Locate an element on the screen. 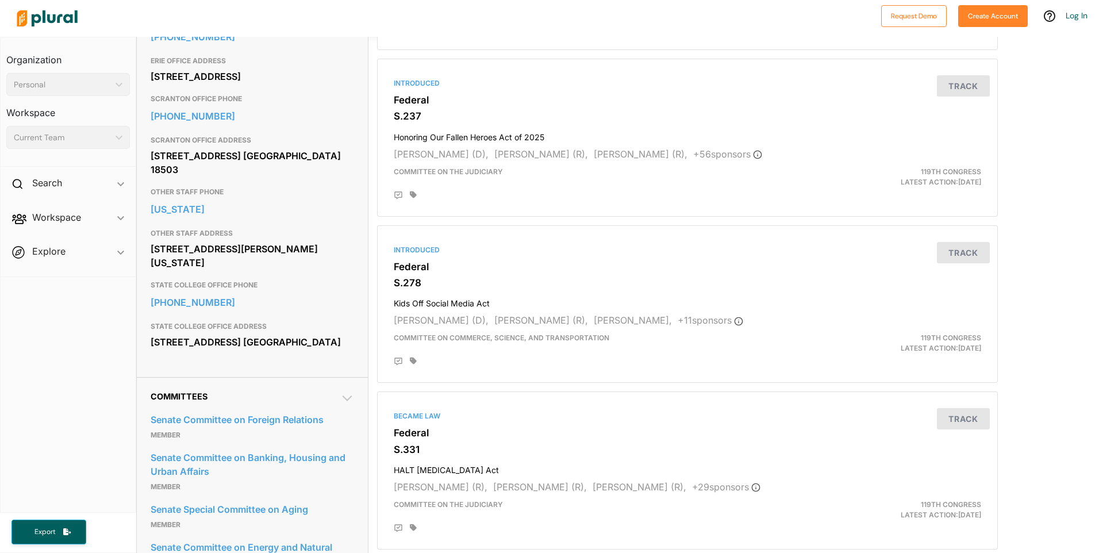 The height and width of the screenshot is (553, 1099). div: Became Law is located at coordinates (688, 416).